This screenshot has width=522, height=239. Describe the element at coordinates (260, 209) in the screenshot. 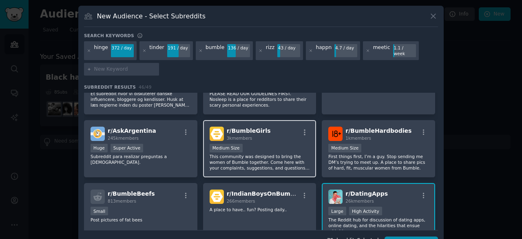

I see `p: A place to have.. fun? Posting daily..` at that location.